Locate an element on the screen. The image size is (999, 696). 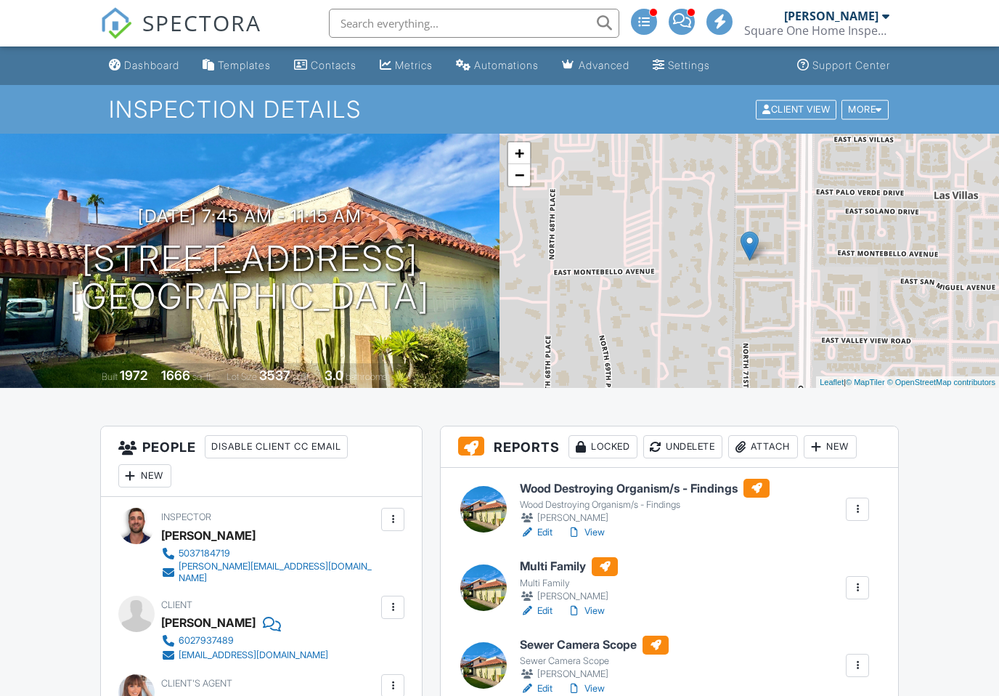
div: 5037184719 is located at coordinates (204, 553).